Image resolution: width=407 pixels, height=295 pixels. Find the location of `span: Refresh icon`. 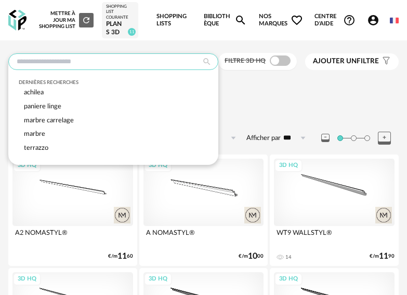

span: Refresh icon is located at coordinates (86, 20).